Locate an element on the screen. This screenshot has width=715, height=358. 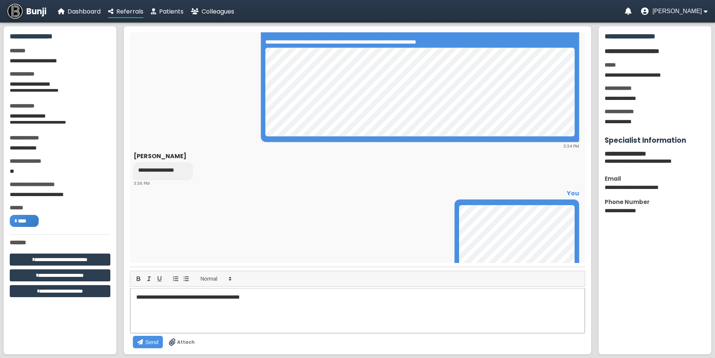
button: User menu is located at coordinates (674, 11).